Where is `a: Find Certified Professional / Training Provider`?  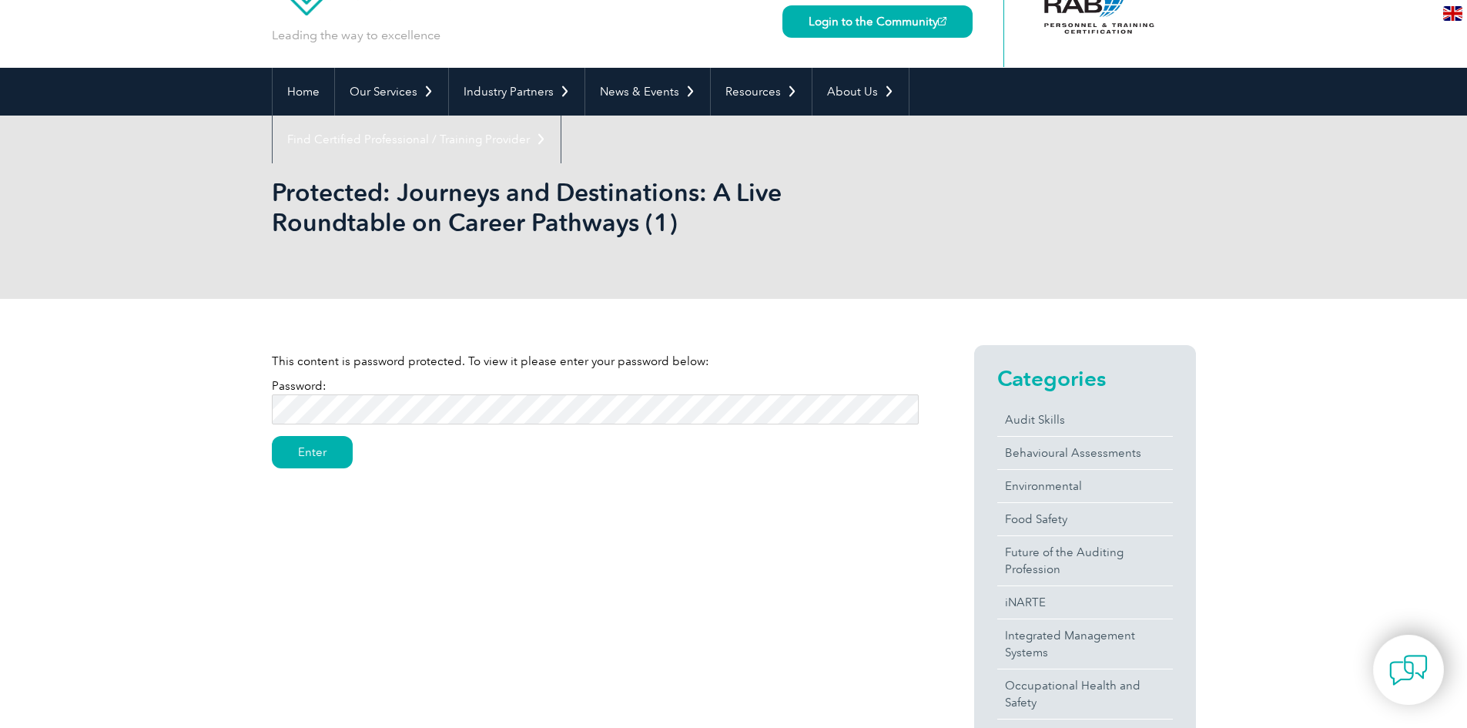 a: Find Certified Professional / Training Provider is located at coordinates (416, 139).